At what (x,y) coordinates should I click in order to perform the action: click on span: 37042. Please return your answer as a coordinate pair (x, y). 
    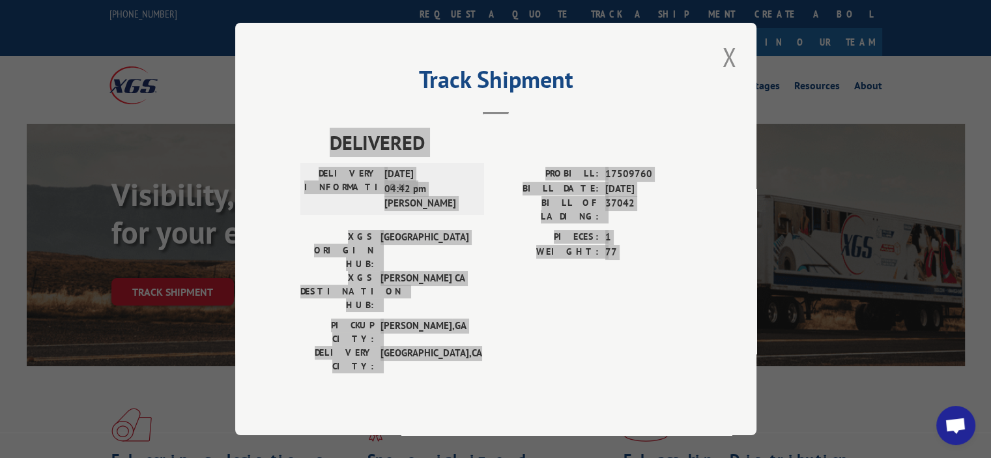
    Looking at the image, I should click on (648, 210).